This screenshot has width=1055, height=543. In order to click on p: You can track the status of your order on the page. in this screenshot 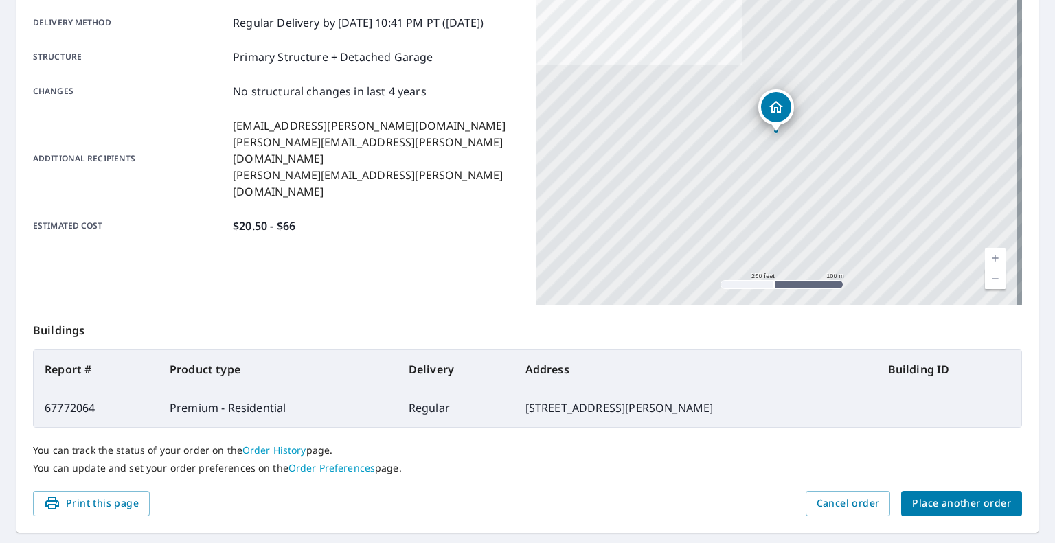, I will do `click(528, 451)`.